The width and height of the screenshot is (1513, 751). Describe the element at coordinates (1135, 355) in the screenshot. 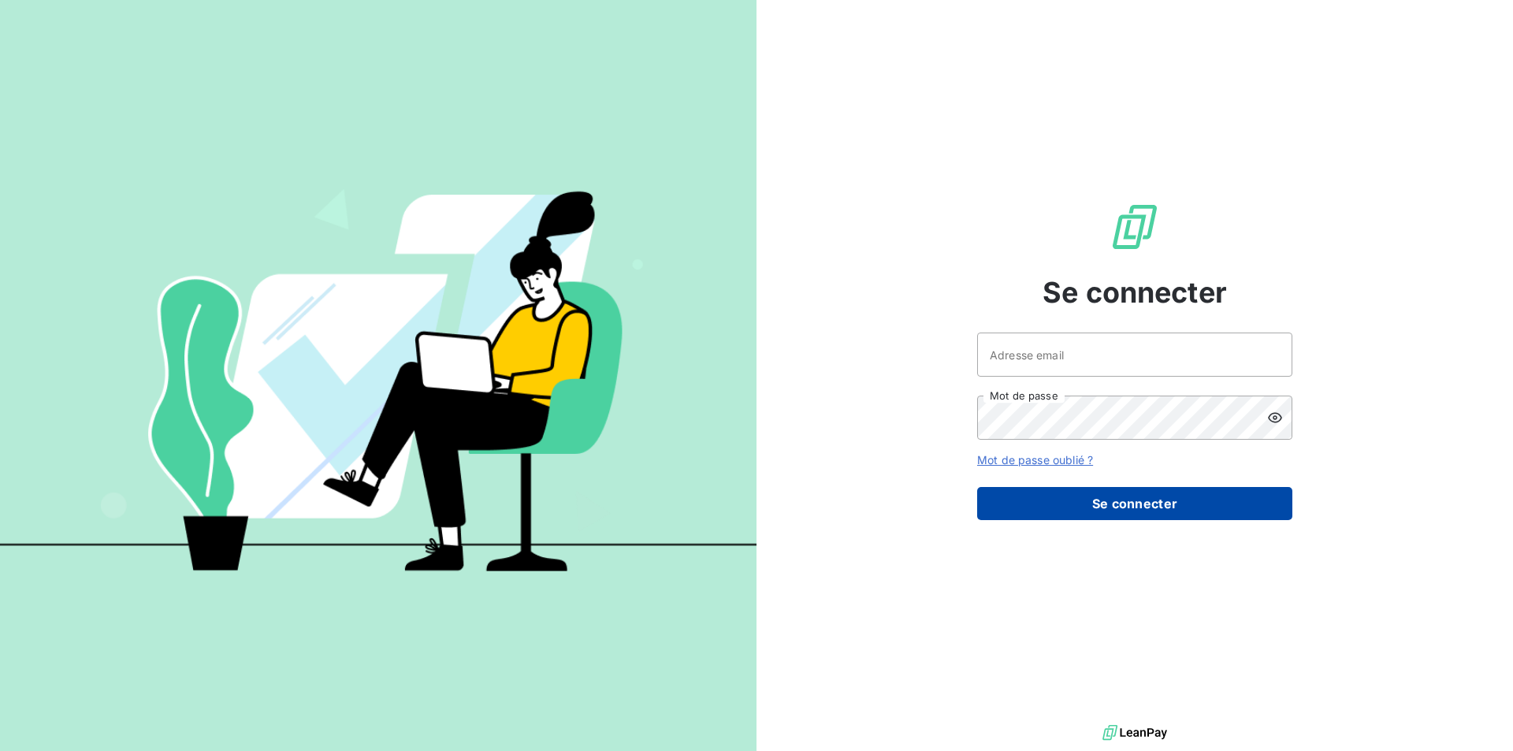

I see `input: placeholder` at that location.